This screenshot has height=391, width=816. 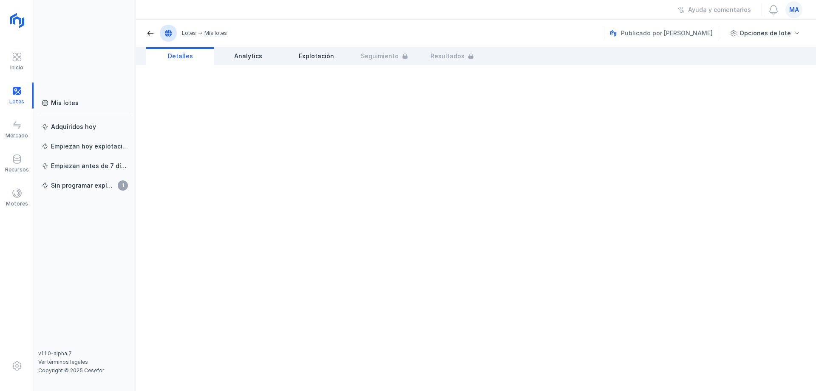 What do you see at coordinates (384, 56) in the screenshot?
I see `a: Seguimiento` at bounding box center [384, 56].